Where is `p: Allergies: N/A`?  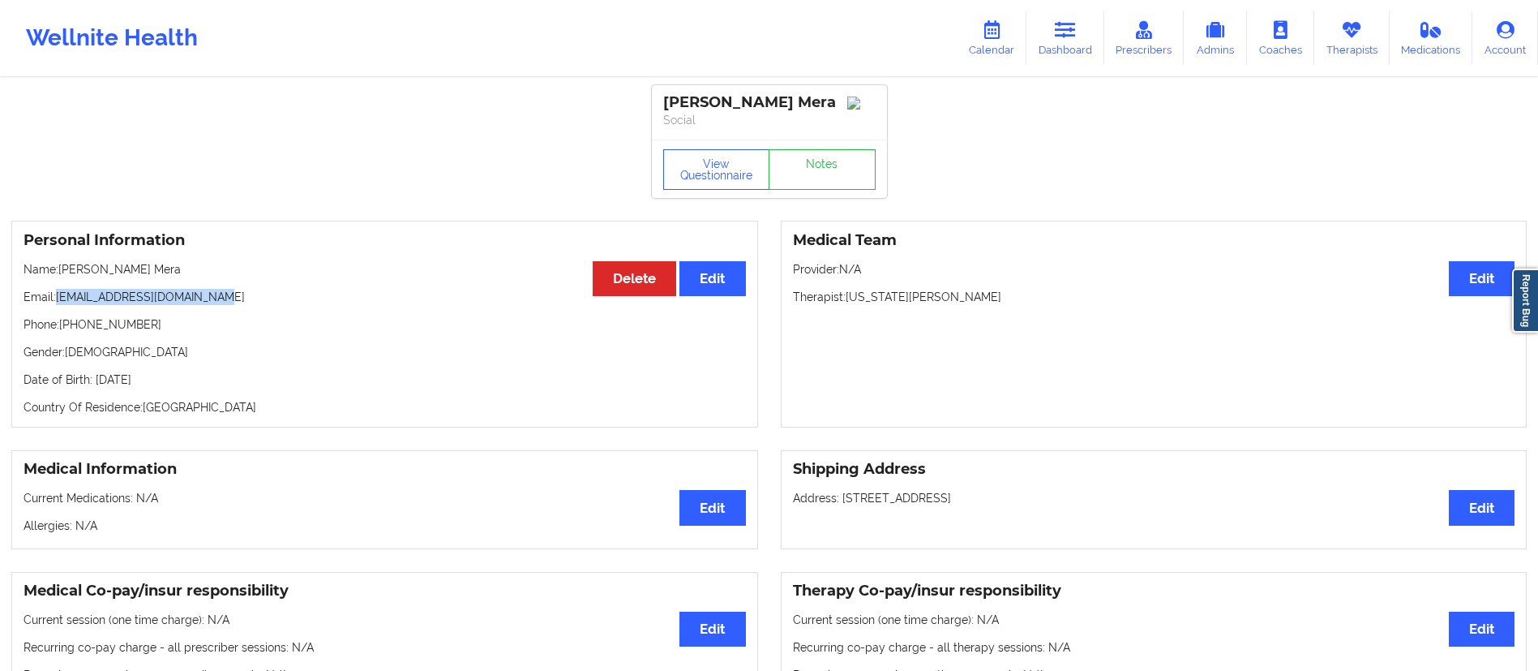 p: Allergies: N/A is located at coordinates (384, 525).